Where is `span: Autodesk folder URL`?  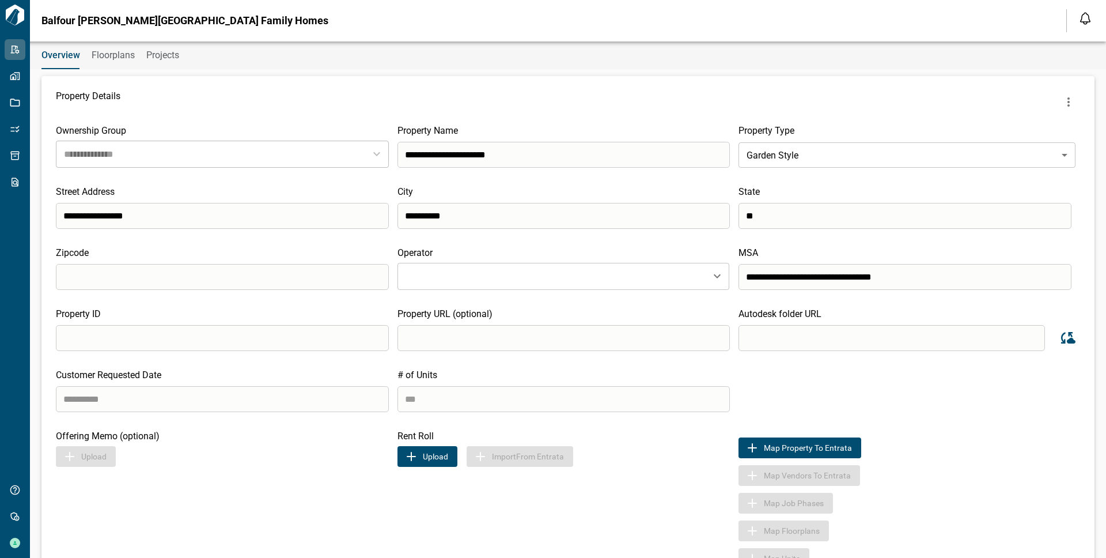 span: Autodesk folder URL is located at coordinates (780, 313).